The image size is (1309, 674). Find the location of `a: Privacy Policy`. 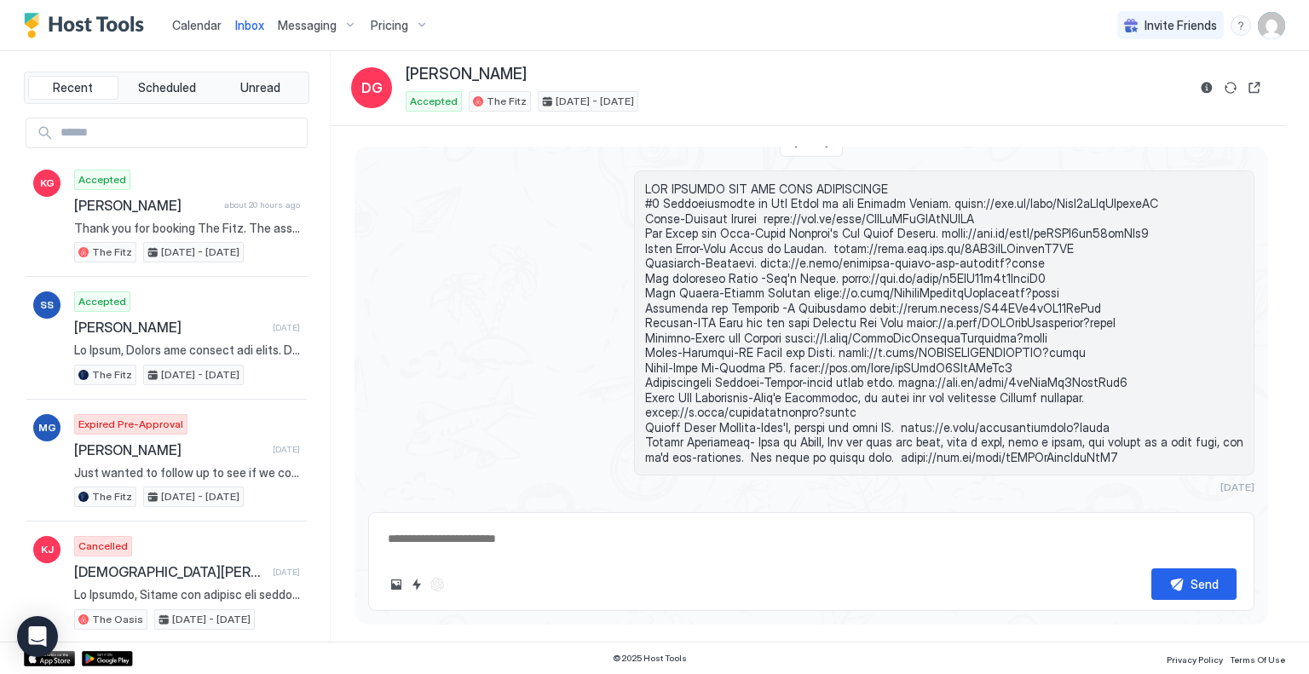

a: Privacy Policy is located at coordinates (1194, 658).